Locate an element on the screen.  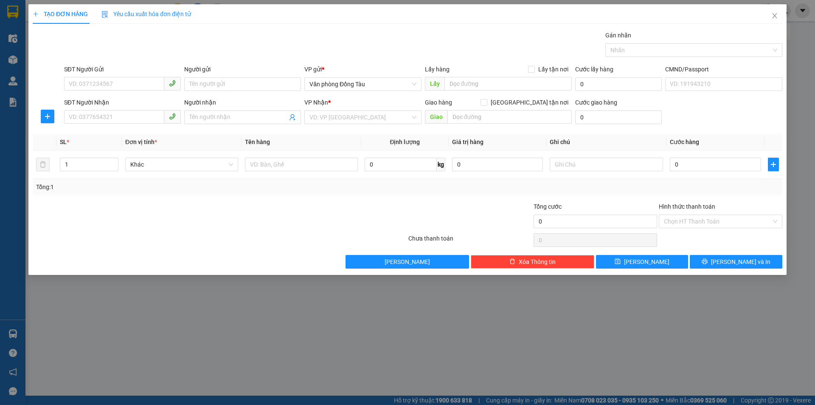
span: Giao is located at coordinates (436, 117).